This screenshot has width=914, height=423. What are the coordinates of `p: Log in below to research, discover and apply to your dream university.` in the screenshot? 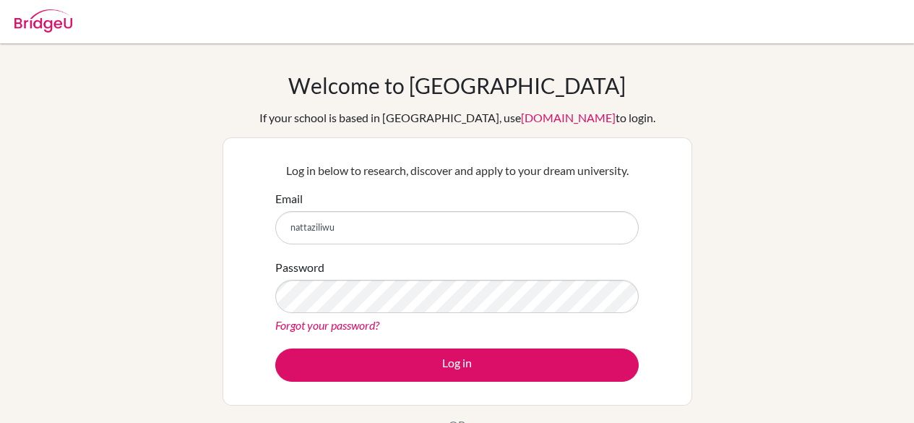 It's located at (457, 171).